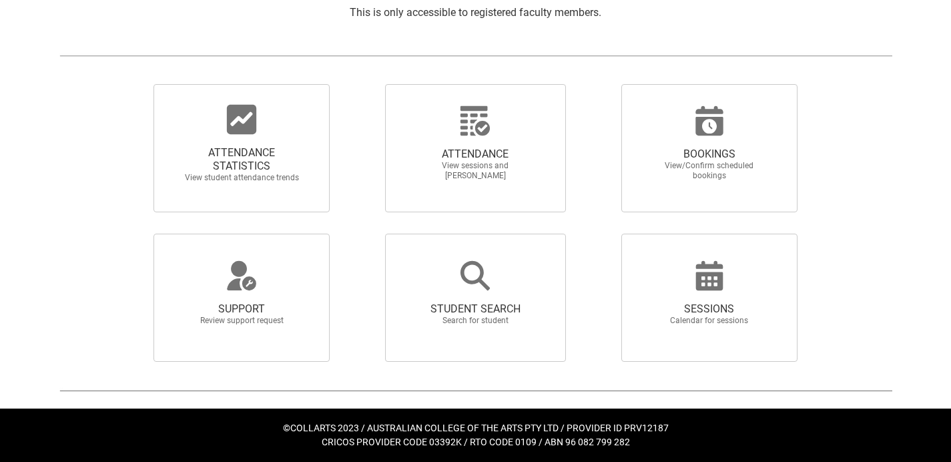 The height and width of the screenshot is (462, 951). What do you see at coordinates (710, 309) in the screenshot?
I see `span: SESSIONS` at bounding box center [710, 309].